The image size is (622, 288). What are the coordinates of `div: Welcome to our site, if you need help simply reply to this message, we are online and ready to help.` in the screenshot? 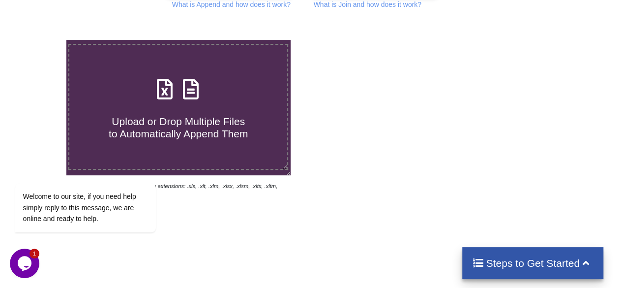 It's located at (89, 114).